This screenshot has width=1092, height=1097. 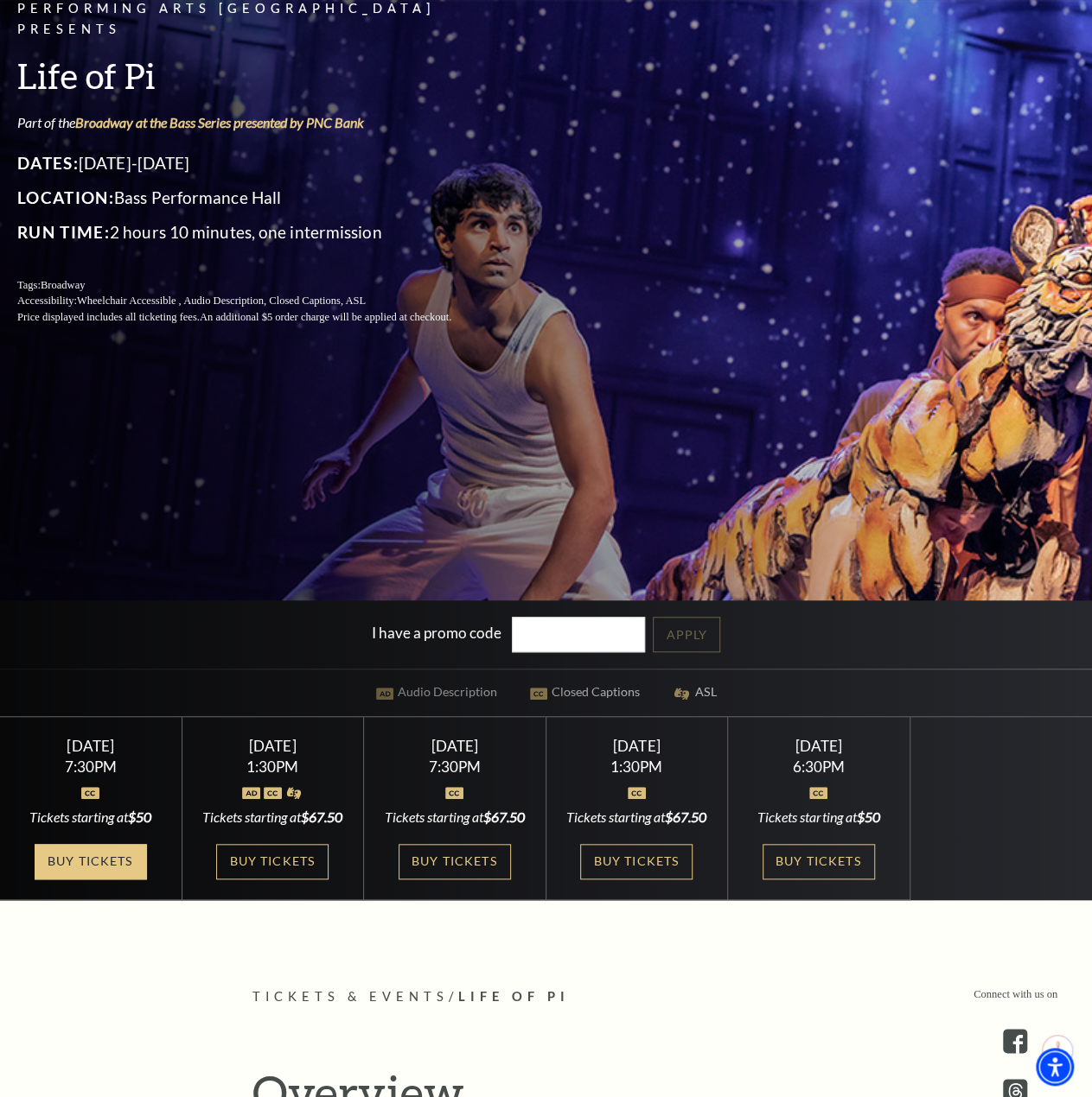 What do you see at coordinates (1015, 995) in the screenshot?
I see `p: Connect with us on` at bounding box center [1015, 995].